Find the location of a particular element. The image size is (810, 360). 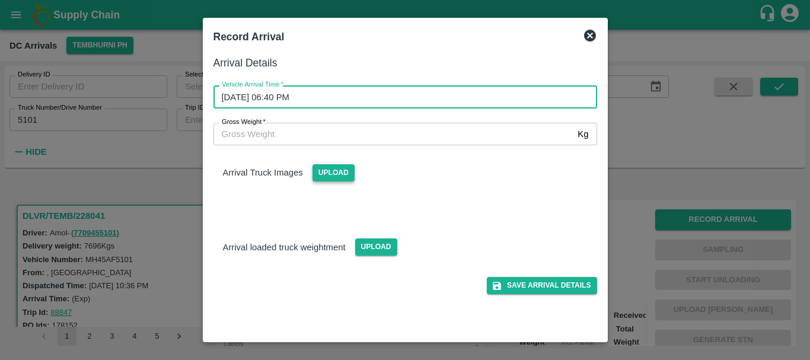

p: Arrival Truck Images is located at coordinates (263, 173).